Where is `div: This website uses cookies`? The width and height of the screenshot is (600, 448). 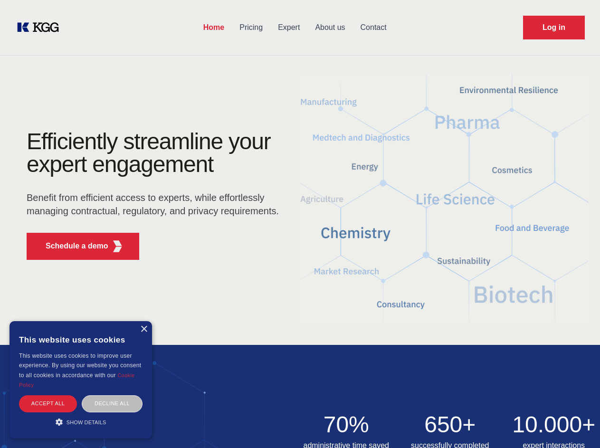
div: This website uses cookies is located at coordinates (81, 339).